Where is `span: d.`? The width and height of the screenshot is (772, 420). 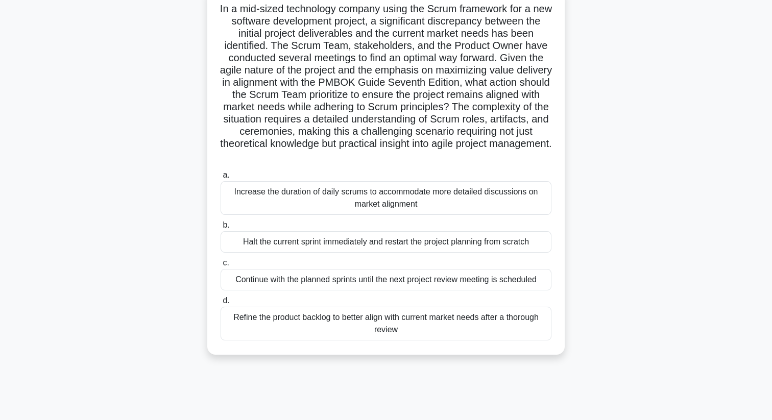
span: d. is located at coordinates (226, 300).